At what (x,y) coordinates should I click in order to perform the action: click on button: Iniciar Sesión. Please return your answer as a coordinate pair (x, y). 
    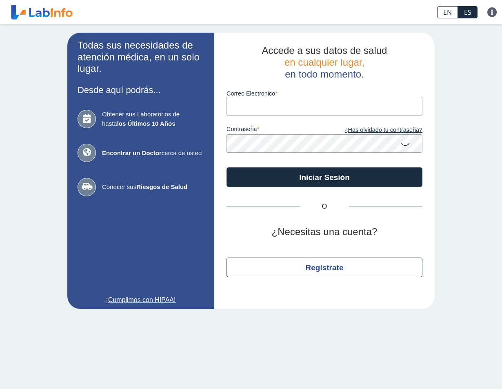
    Looking at the image, I should click on (324, 177).